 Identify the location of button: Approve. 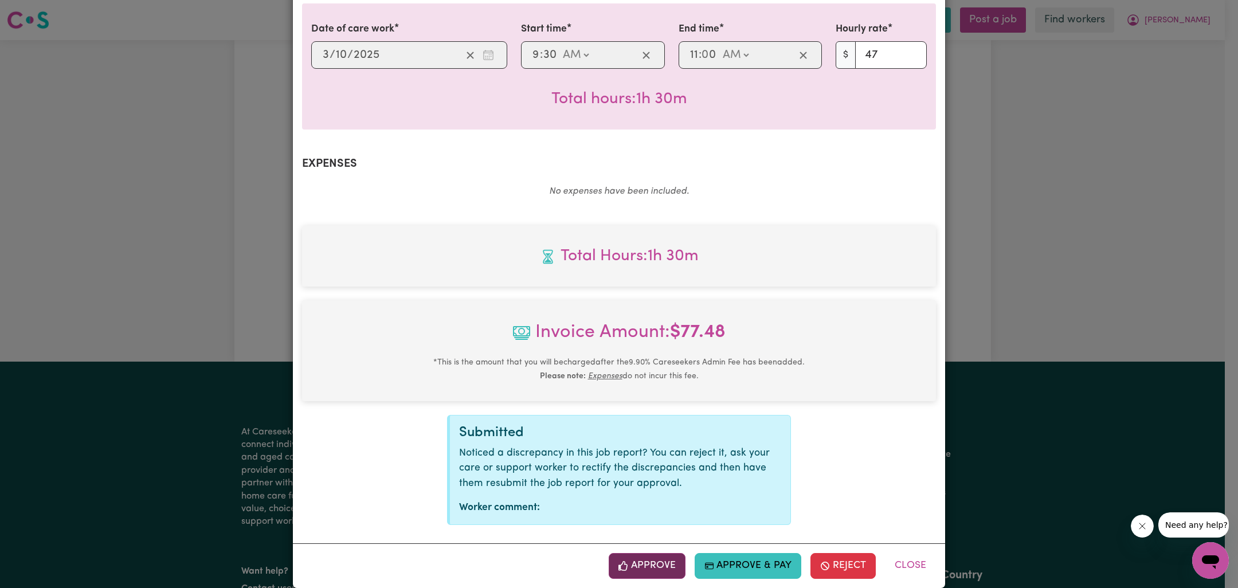
(647, 566).